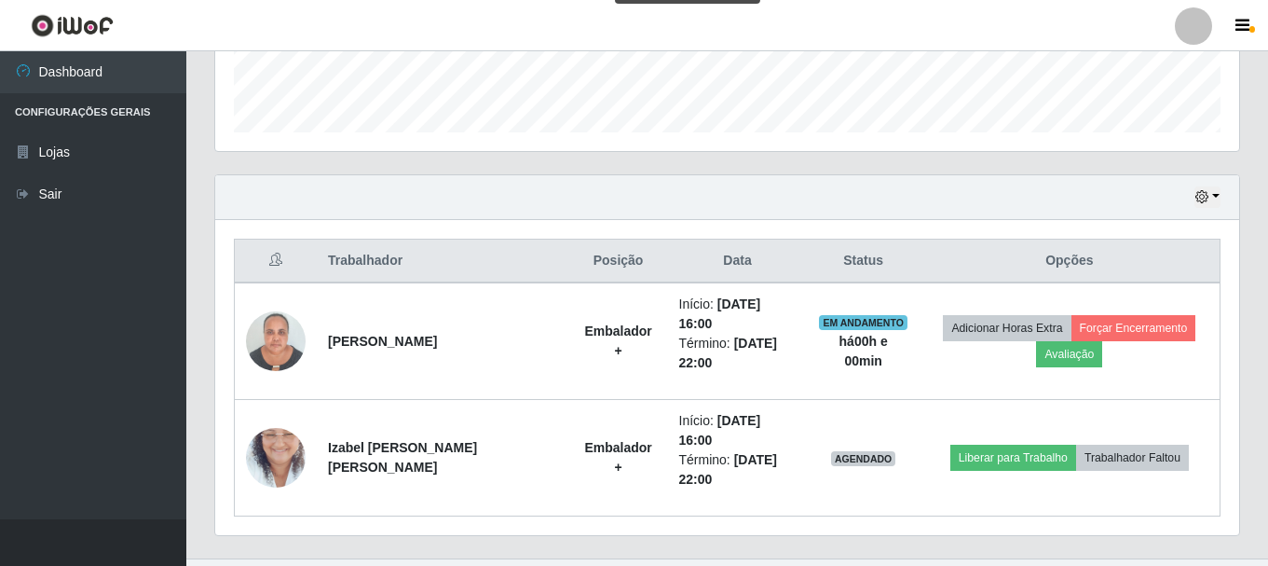 The image size is (1268, 566). What do you see at coordinates (1006, 328) in the screenshot?
I see `button: Adicionar Horas Extra` at bounding box center [1006, 328].